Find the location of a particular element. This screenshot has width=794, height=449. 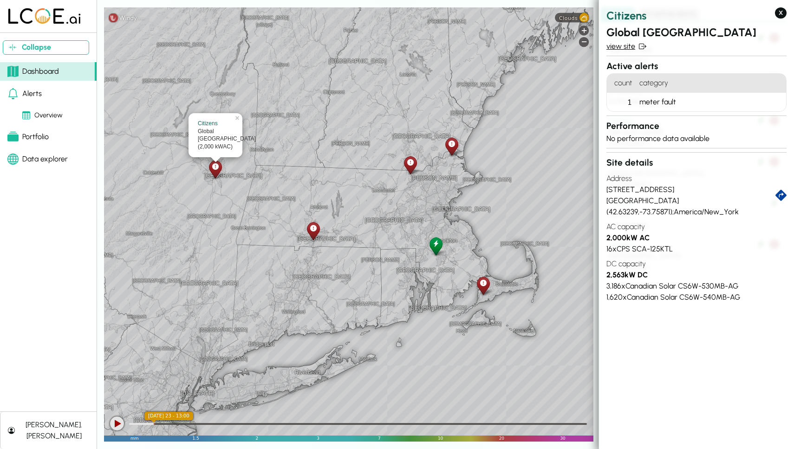

div: Falmouth Landfill is located at coordinates (483, 285).